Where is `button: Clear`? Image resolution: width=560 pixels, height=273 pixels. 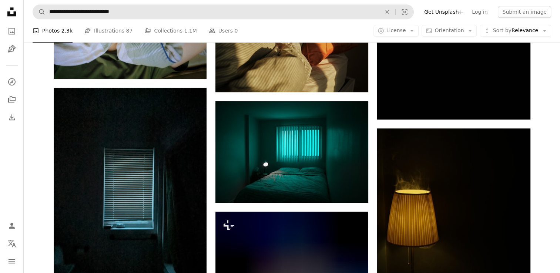
button: Clear is located at coordinates (387, 12).